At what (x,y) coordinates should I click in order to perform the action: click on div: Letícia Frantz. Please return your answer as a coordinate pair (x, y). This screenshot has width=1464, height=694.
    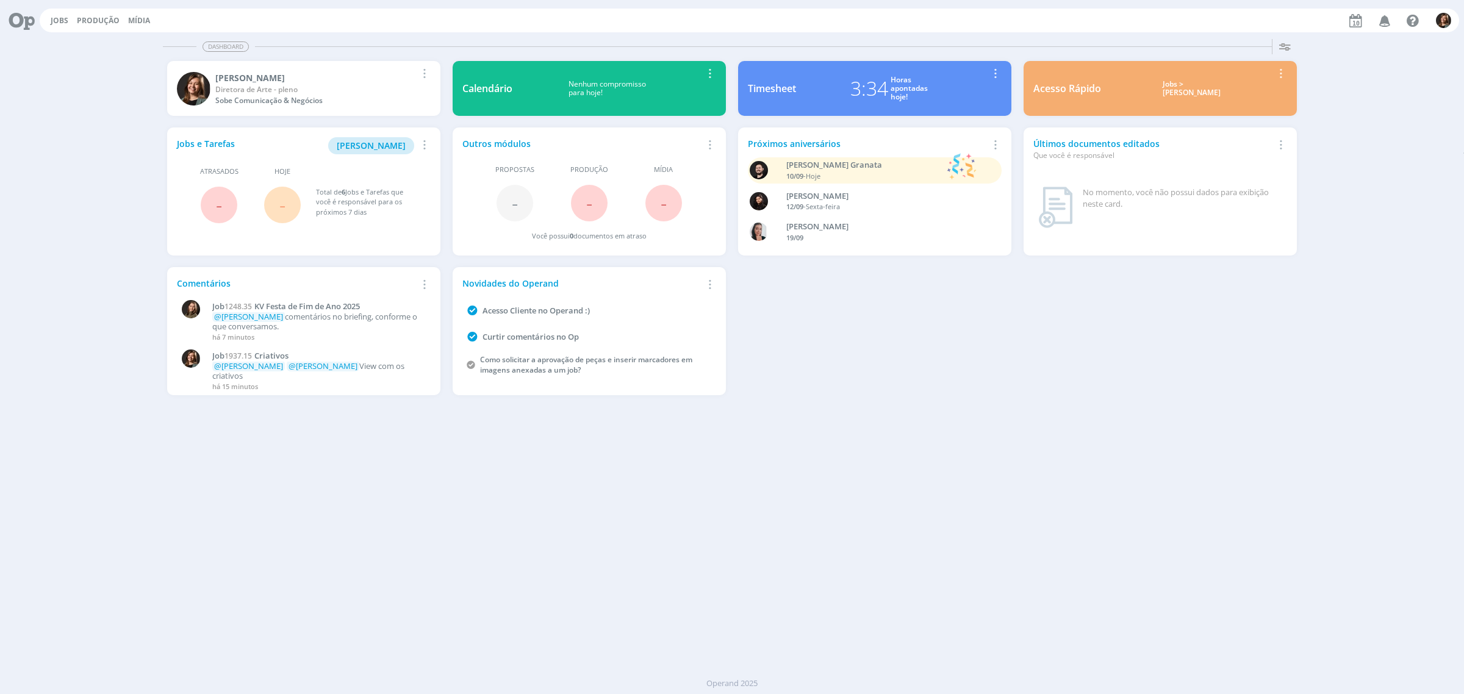
    Looking at the image, I should click on (316, 77).